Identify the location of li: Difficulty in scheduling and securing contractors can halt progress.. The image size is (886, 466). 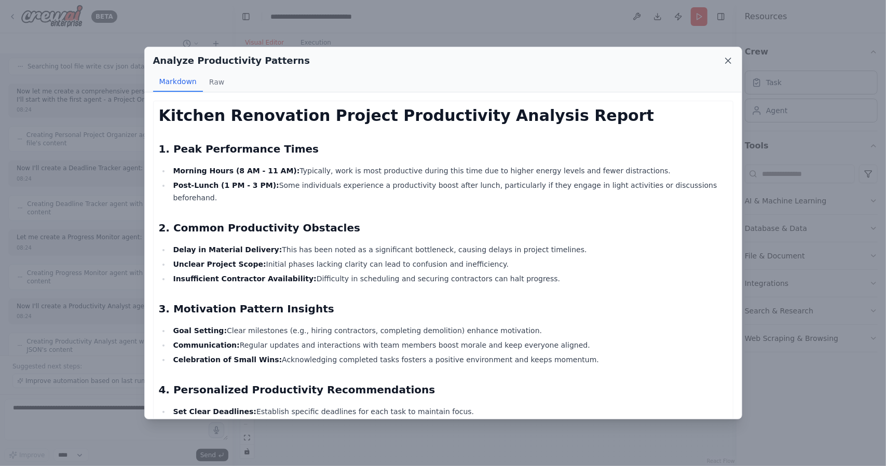
(449, 279).